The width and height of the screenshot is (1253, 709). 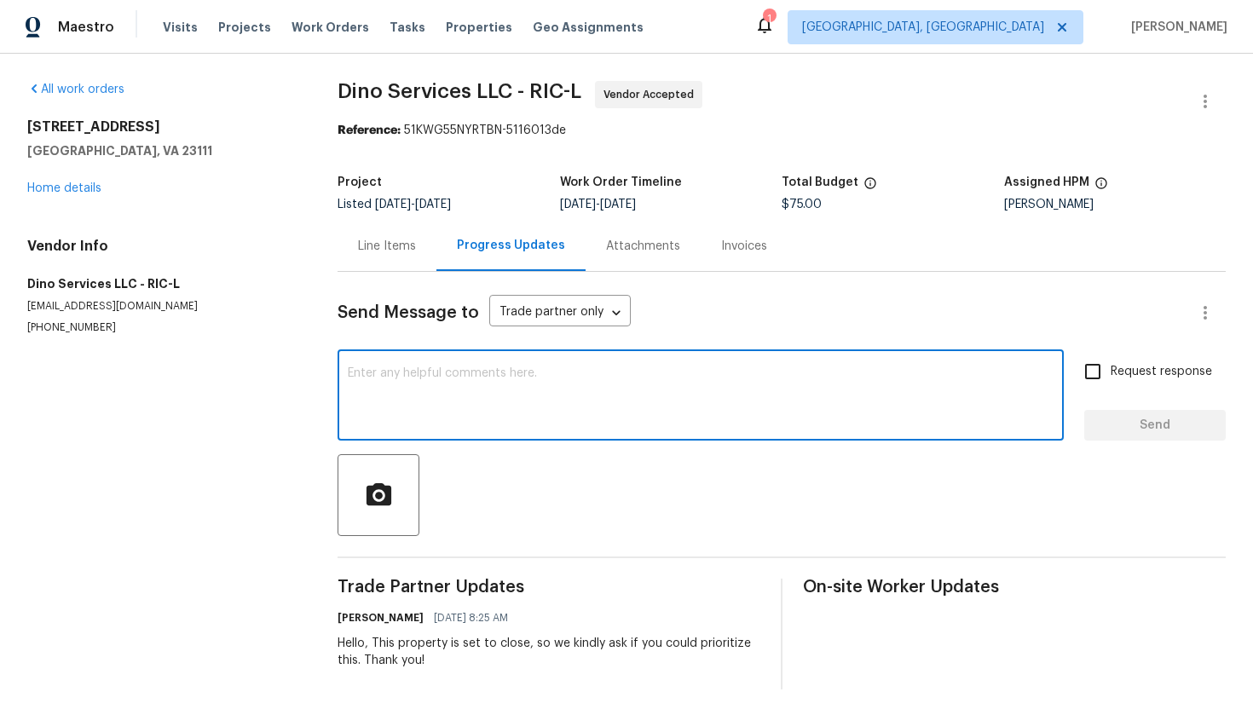 What do you see at coordinates (1014, 587) in the screenshot?
I see `span: On-site Worker Updates` at bounding box center [1014, 587].